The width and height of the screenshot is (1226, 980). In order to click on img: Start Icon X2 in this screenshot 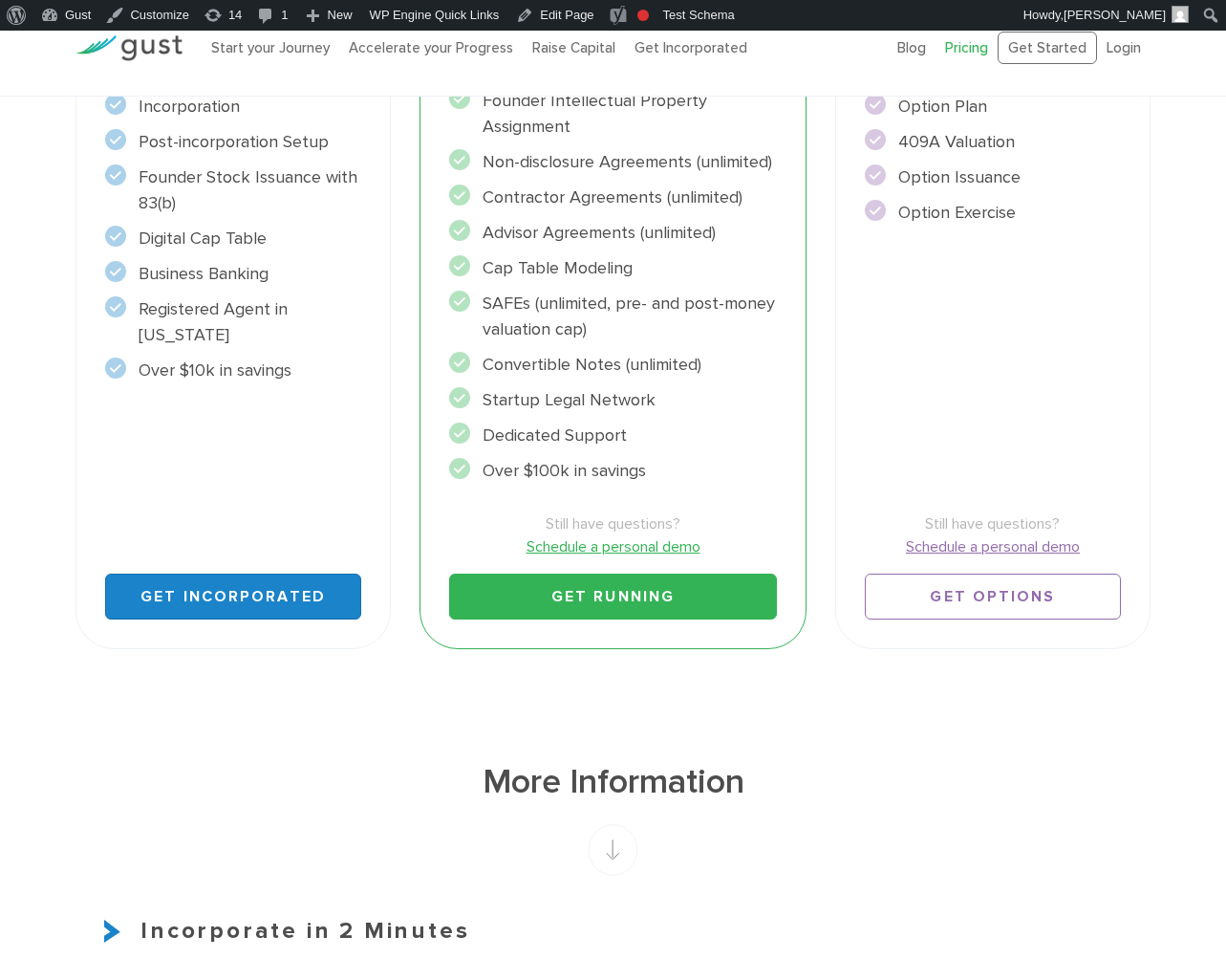, I will do `click(116, 931)`.